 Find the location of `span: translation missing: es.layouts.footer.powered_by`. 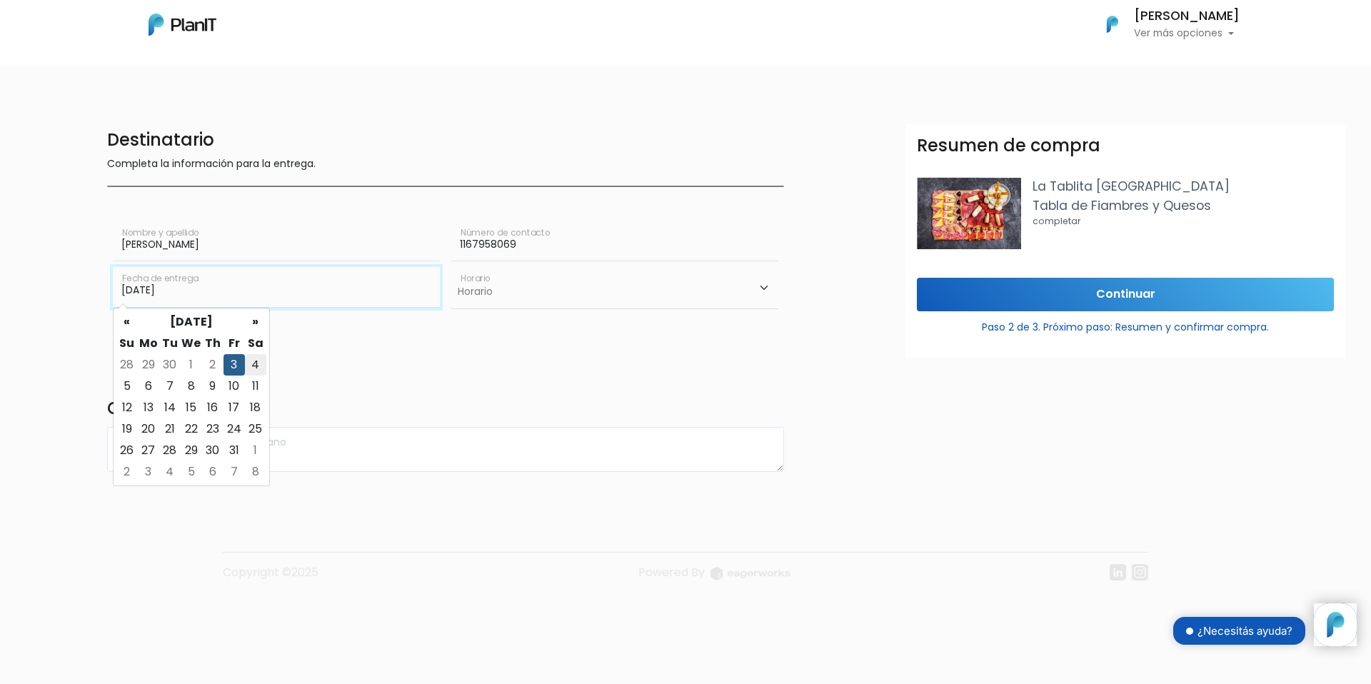

span: translation missing: es.layouts.footer.powered_by is located at coordinates (671, 572).